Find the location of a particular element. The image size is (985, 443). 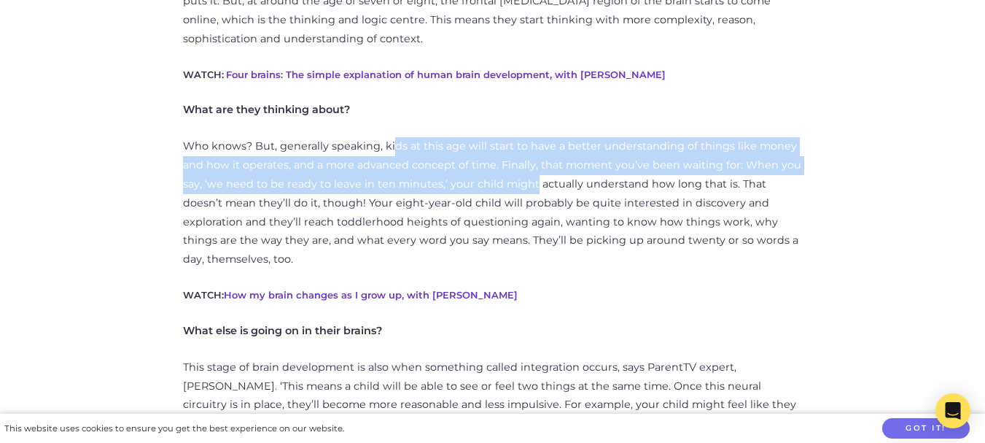

p: Who knows? But, generally speaking, kids at this age will start to have a better understanding of... is located at coordinates (493, 203).